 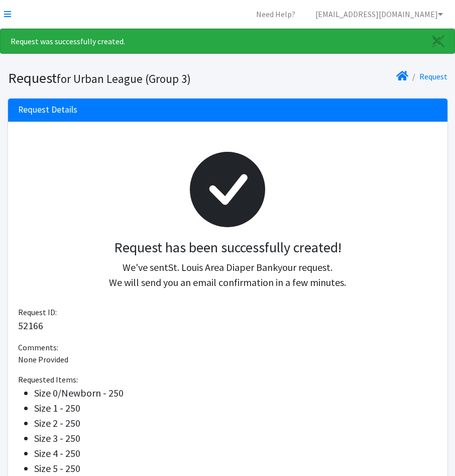 I want to click on span: None Provided, so click(x=43, y=359).